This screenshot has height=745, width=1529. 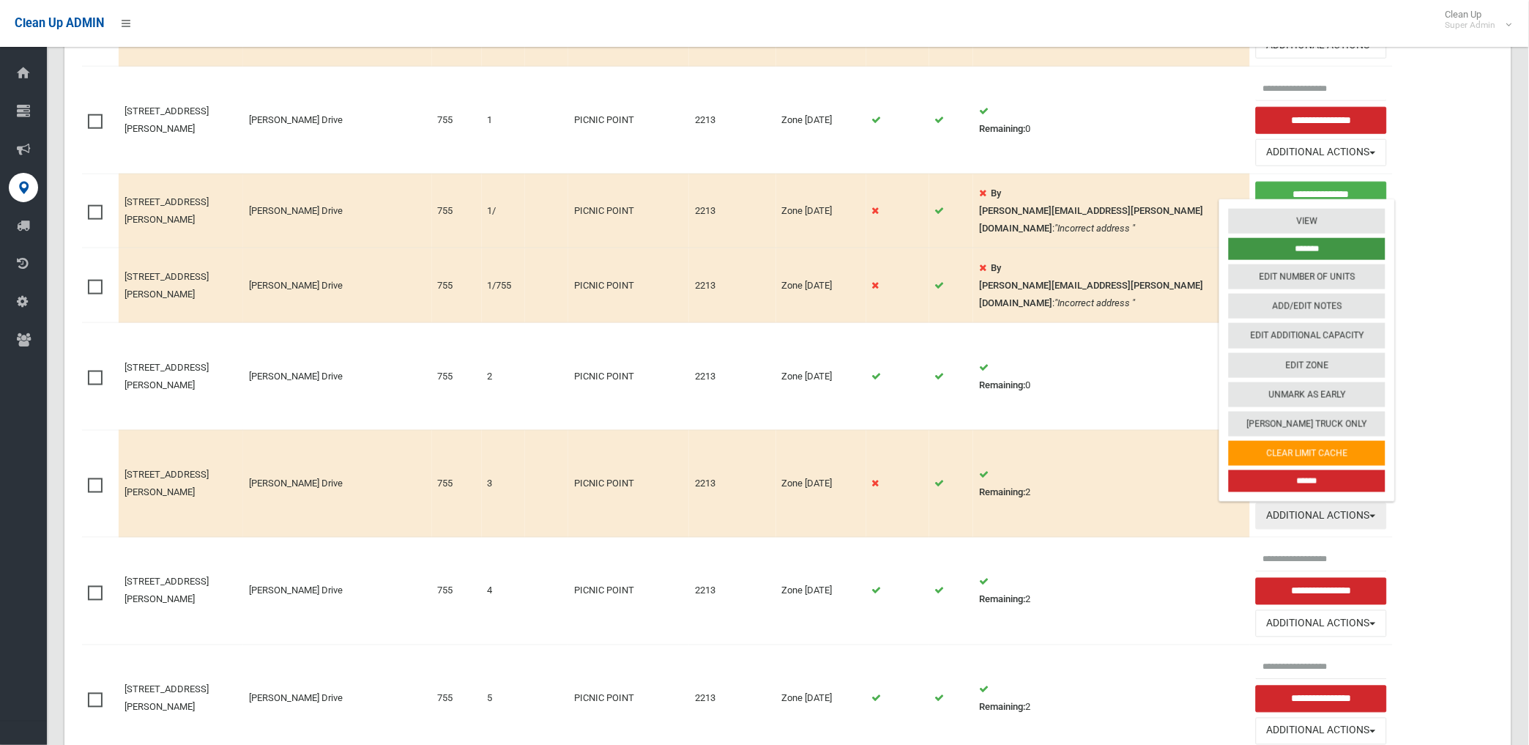 I want to click on span: Clean Up, so click(x=1474, y=20).